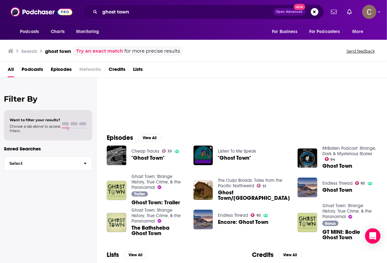  What do you see at coordinates (369, 12) in the screenshot?
I see `img: User Profile` at bounding box center [369, 12].